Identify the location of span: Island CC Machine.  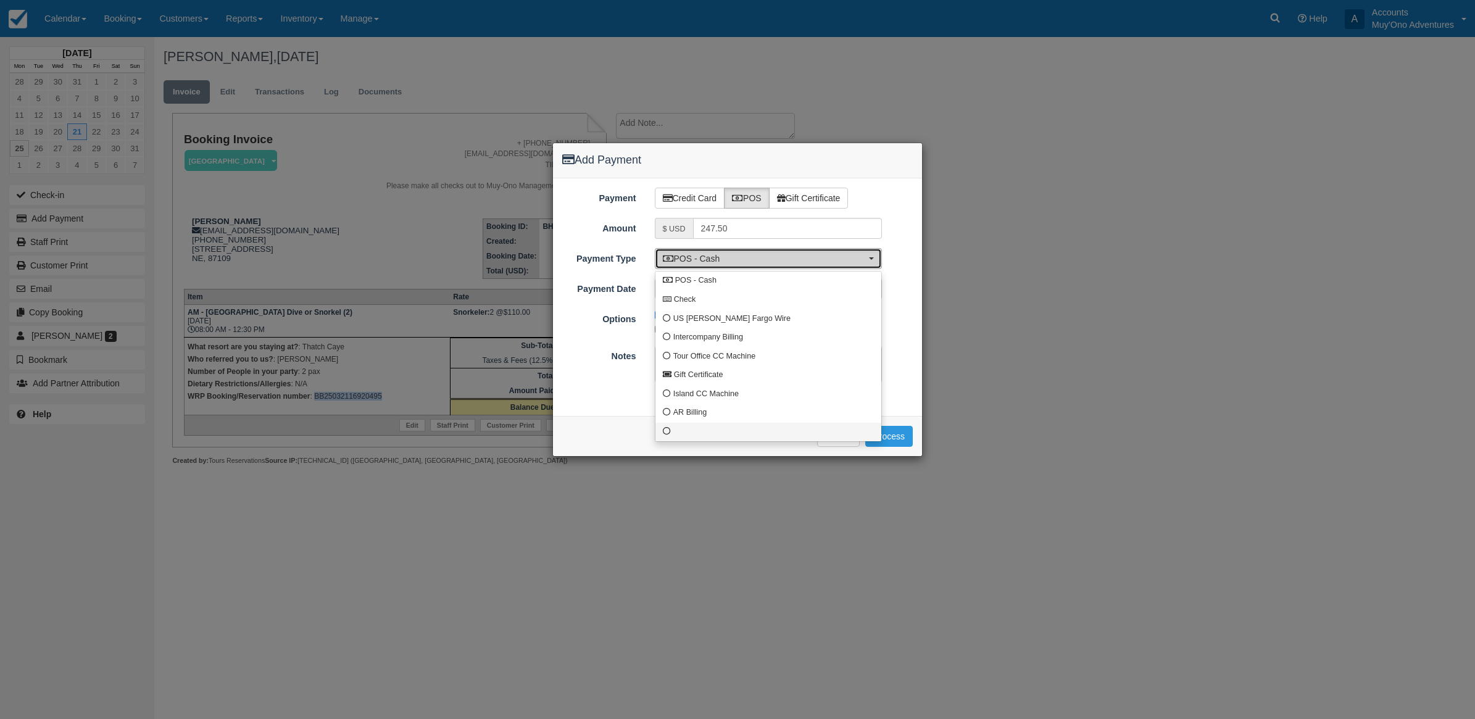
(706, 394).